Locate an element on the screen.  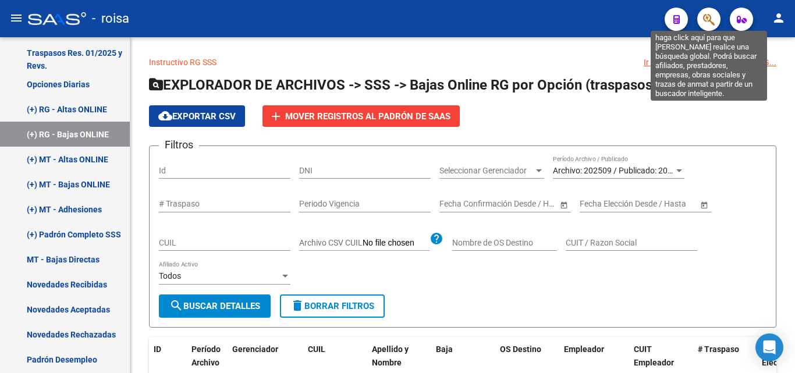
span: Archivo CSV CUIL is located at coordinates (331, 243).